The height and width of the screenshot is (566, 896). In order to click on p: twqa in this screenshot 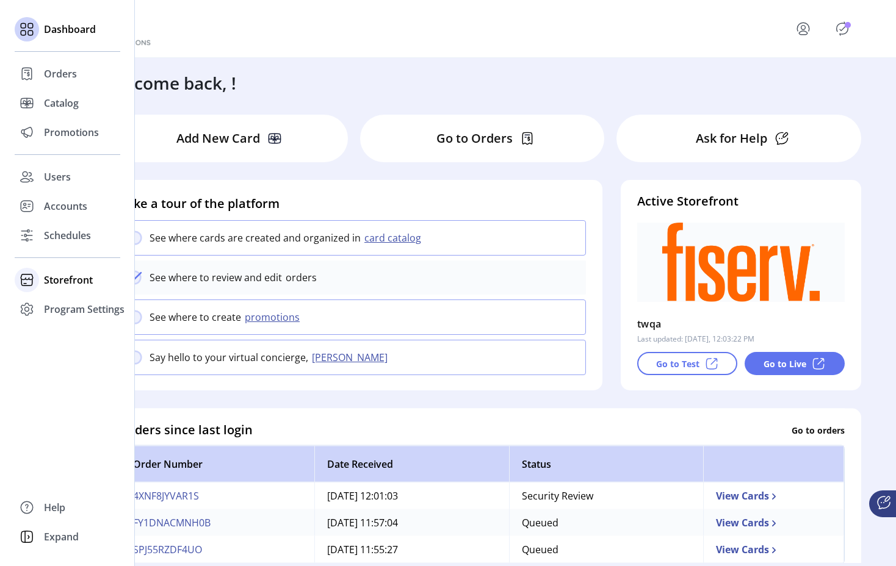, I will do `click(649, 324)`.